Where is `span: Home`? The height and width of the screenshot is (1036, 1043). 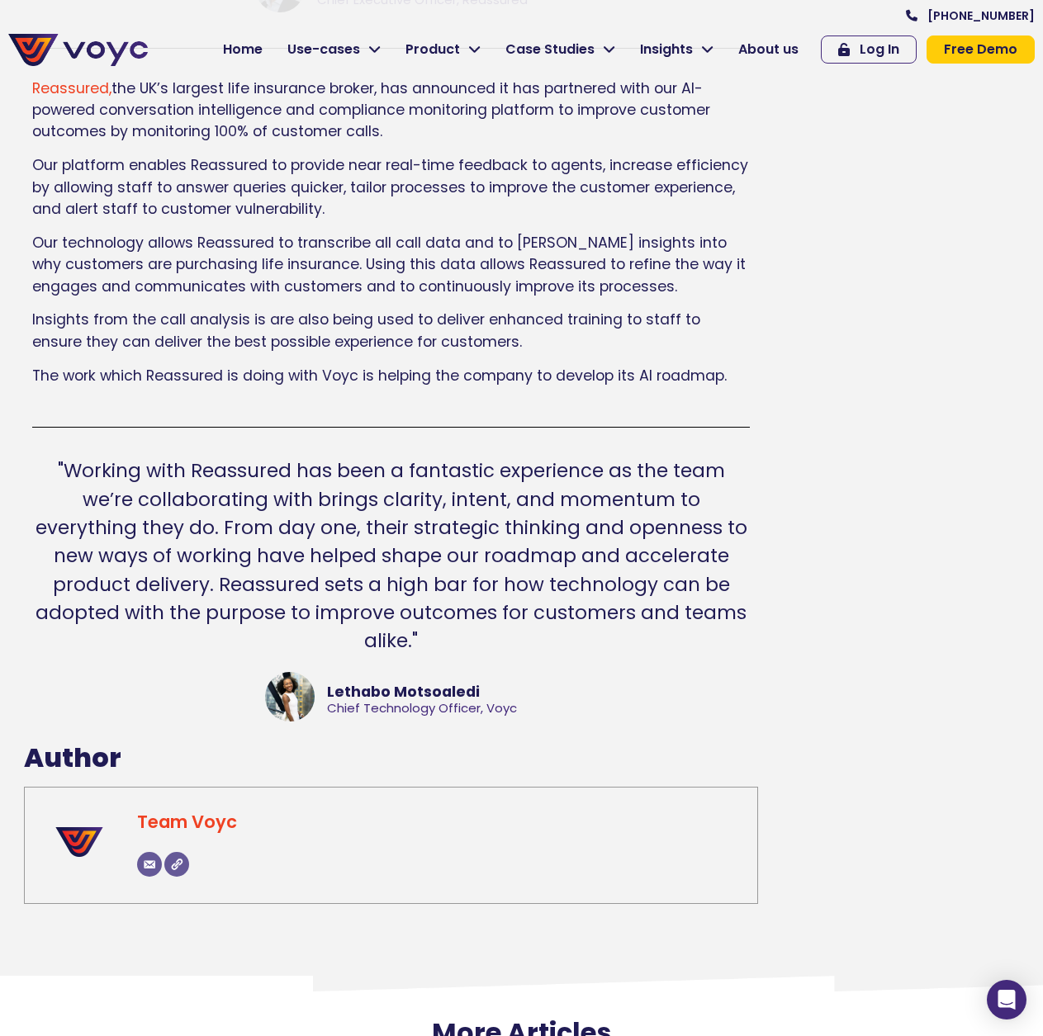 span: Home is located at coordinates (243, 50).